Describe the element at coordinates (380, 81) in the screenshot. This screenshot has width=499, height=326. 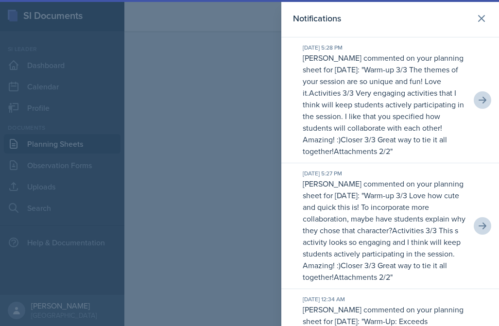
I see `p: Warm-up 3/3 The themes of your session are so unique and fun! Love it.` at that location.